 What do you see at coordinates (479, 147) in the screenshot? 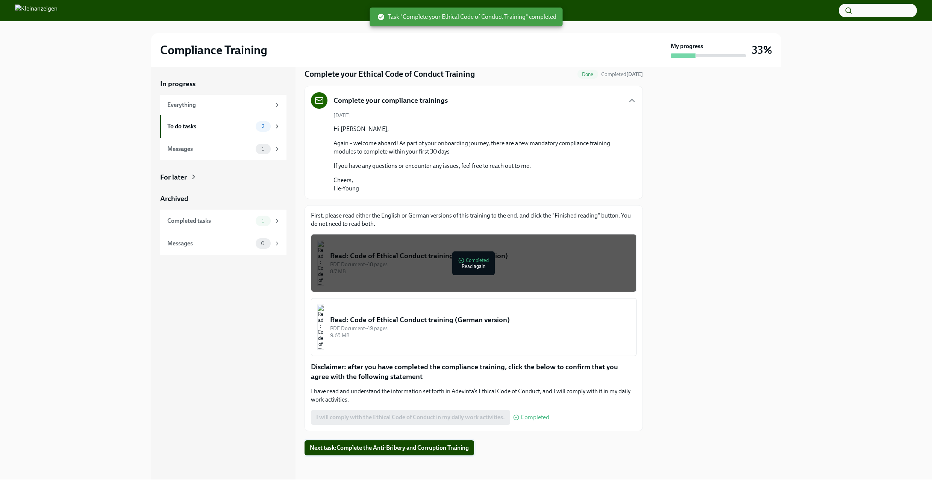
I see `p: Again – welcome aboard! As part of your onboarding journey, there are a few mandatory compliance ...` at bounding box center [479, 147].